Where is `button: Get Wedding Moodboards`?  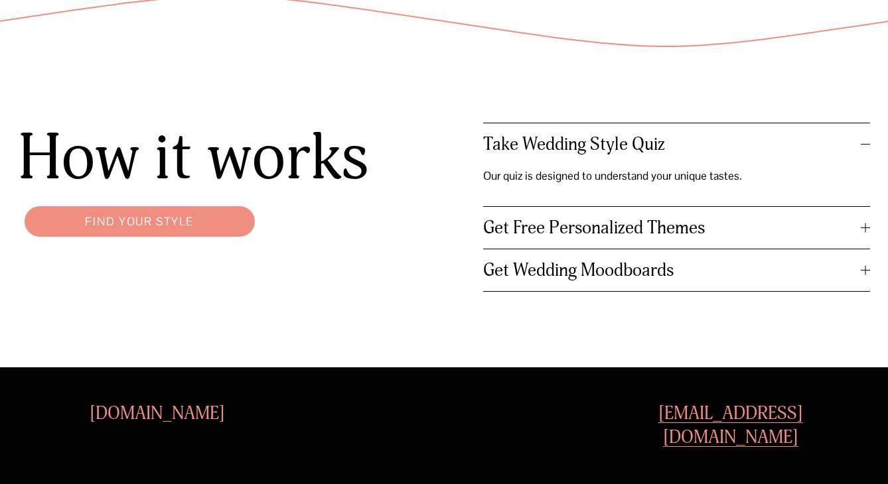 button: Get Wedding Moodboards is located at coordinates (676, 270).